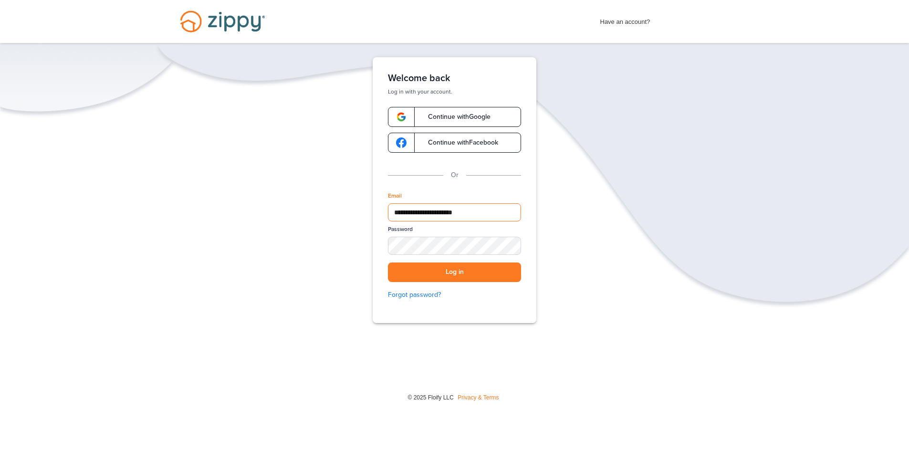 This screenshot has height=451, width=909. What do you see at coordinates (454, 92) in the screenshot?
I see `p: Log in with your account.` at bounding box center [454, 92].